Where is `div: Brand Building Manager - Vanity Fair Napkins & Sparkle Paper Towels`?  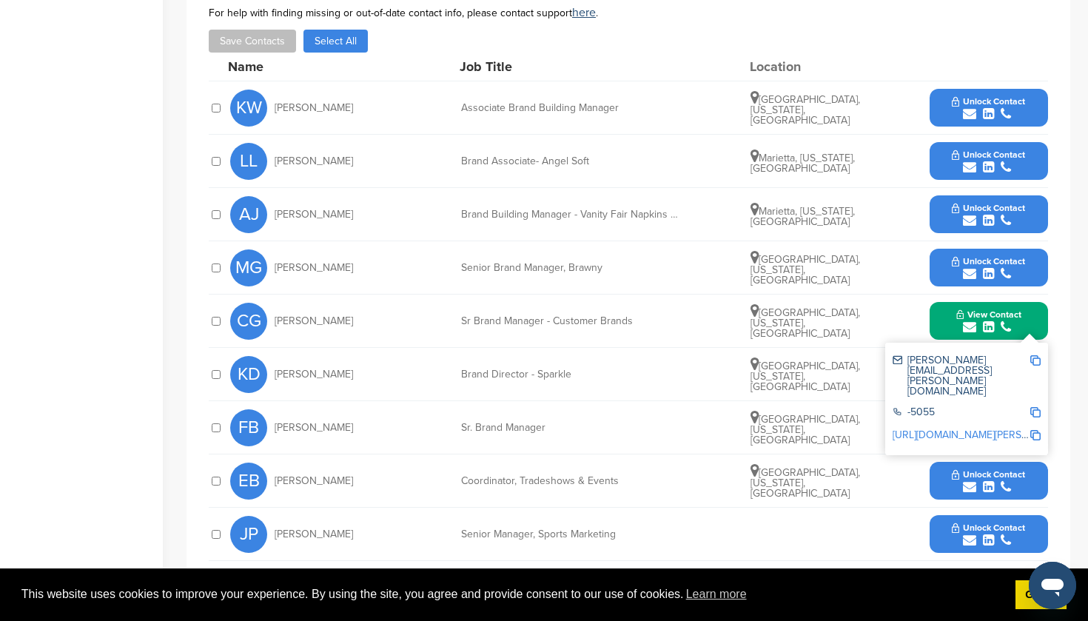
div: Brand Building Manager - Vanity Fair Napkins & Sparkle Paper Towels is located at coordinates (572, 215).